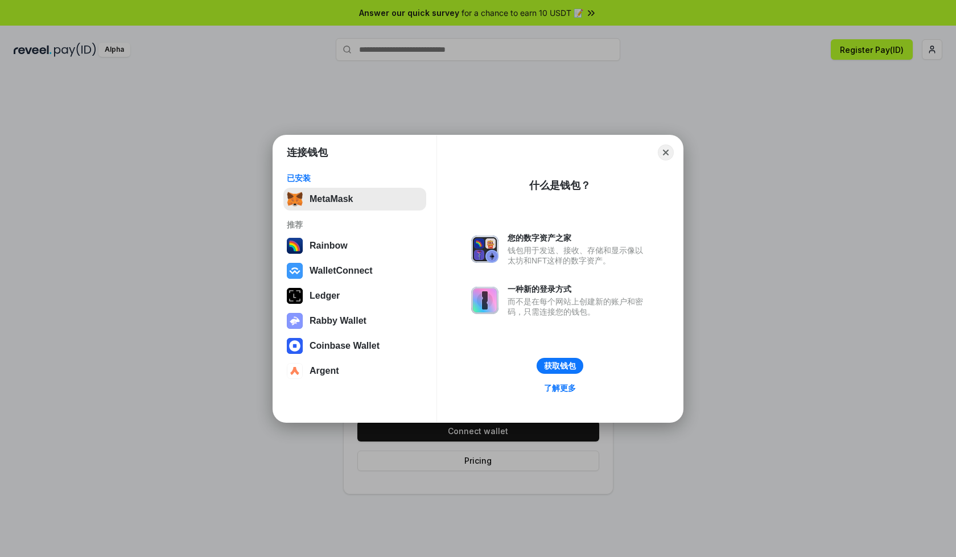 The image size is (956, 557). Describe the element at coordinates (560, 366) in the screenshot. I see `button: 获取钱包` at that location.